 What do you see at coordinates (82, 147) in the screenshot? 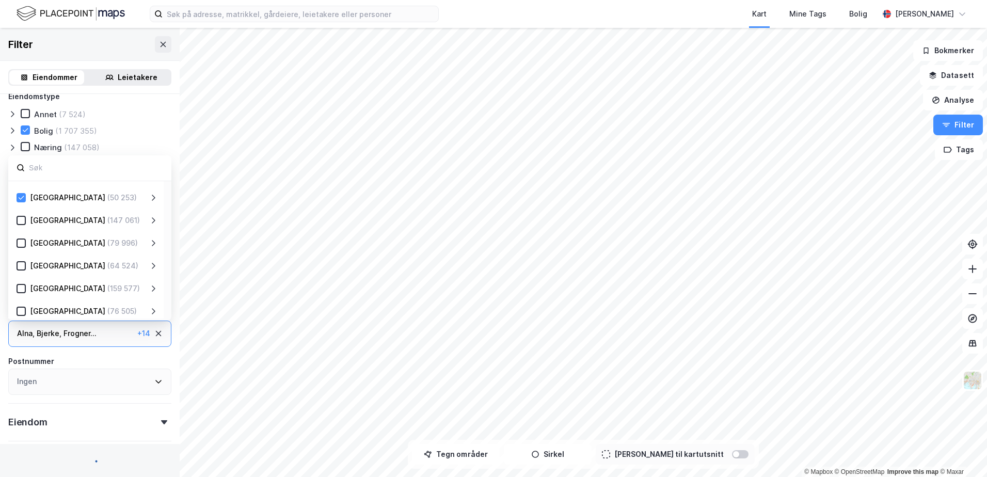
I see `div: (147 058)` at bounding box center [82, 147].